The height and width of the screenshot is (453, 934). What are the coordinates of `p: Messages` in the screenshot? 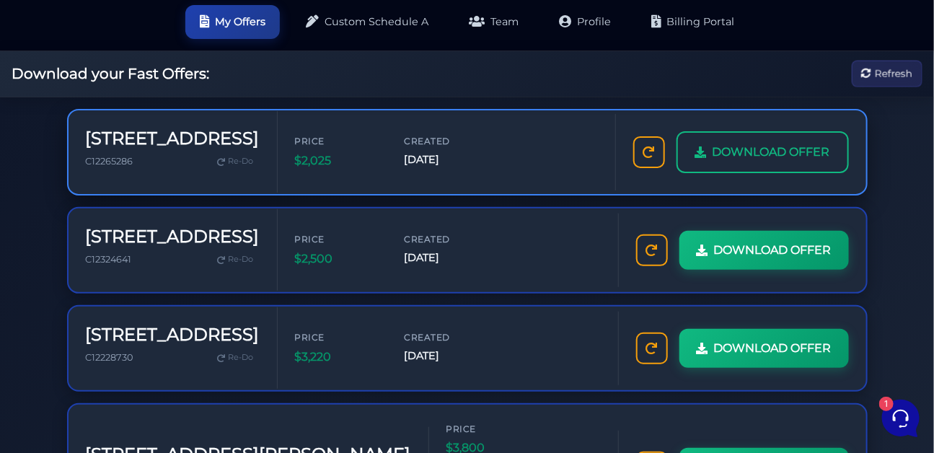 It's located at (144, 347).